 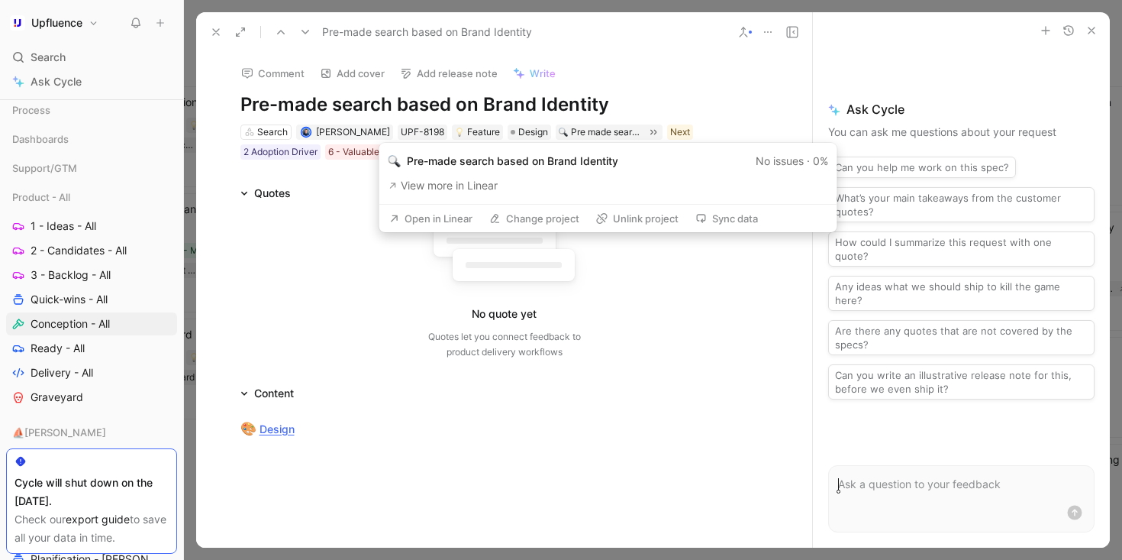 I want to click on div: Next, so click(x=680, y=132).